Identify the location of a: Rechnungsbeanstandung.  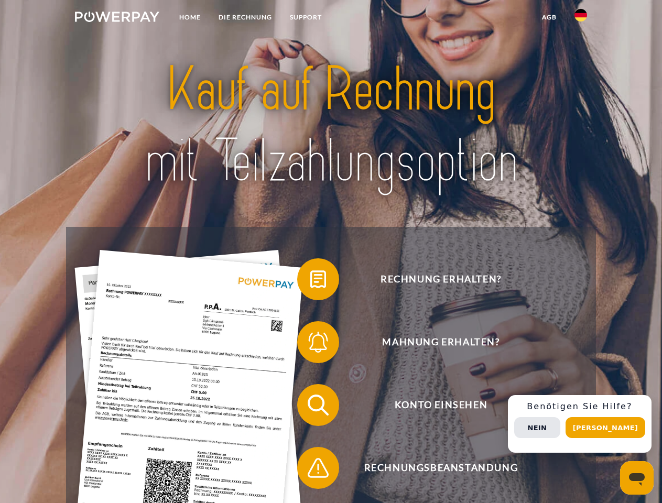
(433, 468).